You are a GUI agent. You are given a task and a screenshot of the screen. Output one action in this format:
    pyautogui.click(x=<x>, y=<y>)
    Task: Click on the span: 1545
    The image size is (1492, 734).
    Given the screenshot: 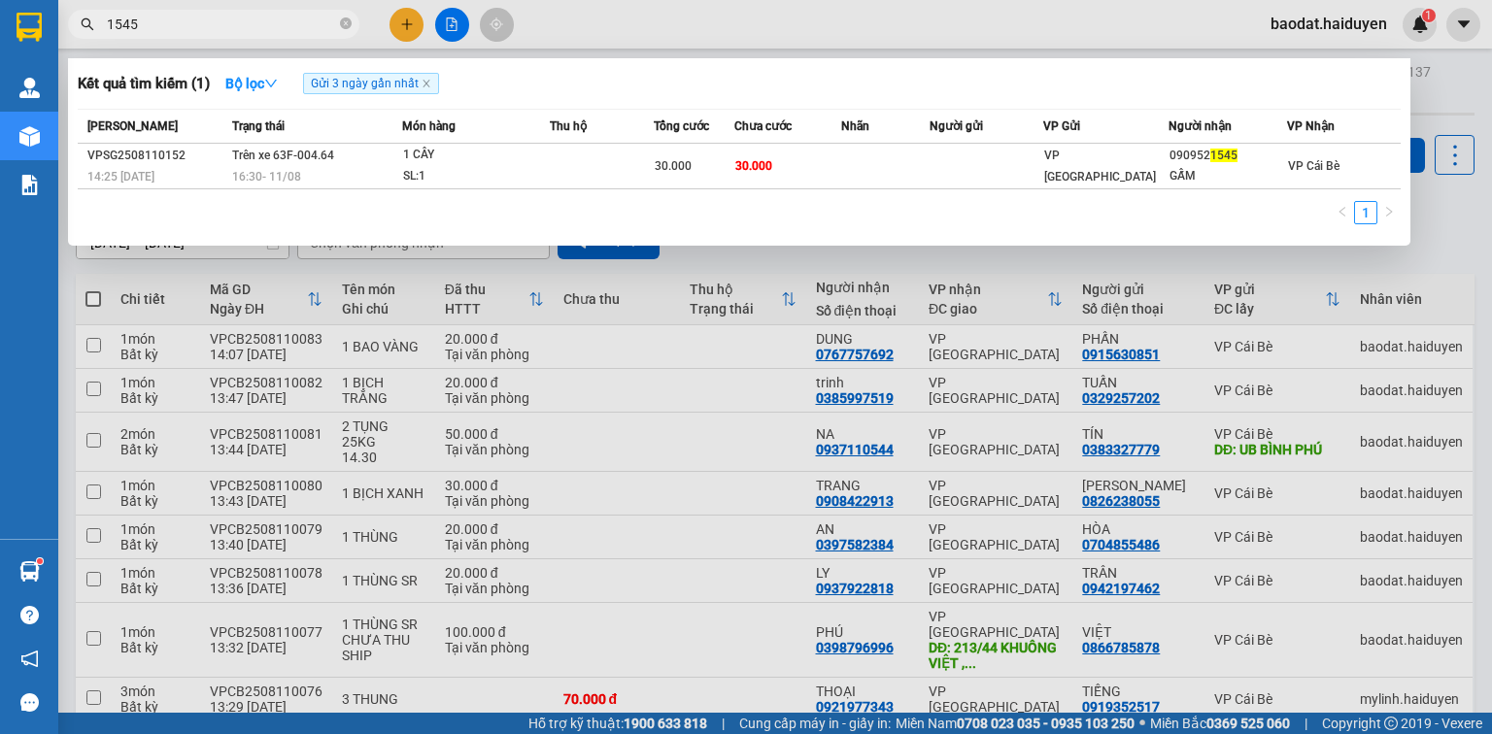 What is the action you would take?
    pyautogui.click(x=1224, y=155)
    